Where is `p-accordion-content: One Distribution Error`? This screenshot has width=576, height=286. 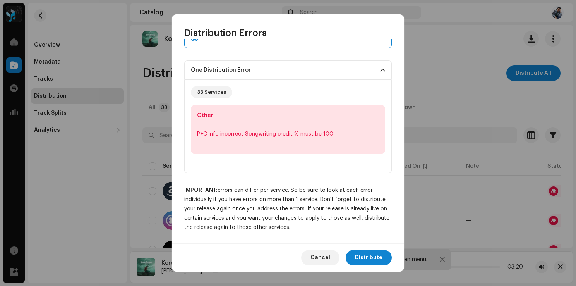 p-accordion-content: One Distribution Error is located at coordinates (288, 126).